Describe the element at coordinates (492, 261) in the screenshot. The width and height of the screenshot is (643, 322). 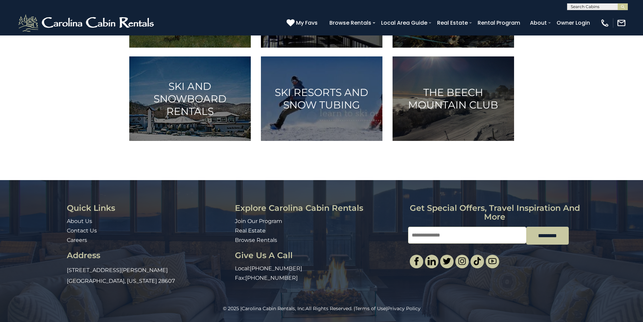
I see `img: youtube-light.svg` at that location.